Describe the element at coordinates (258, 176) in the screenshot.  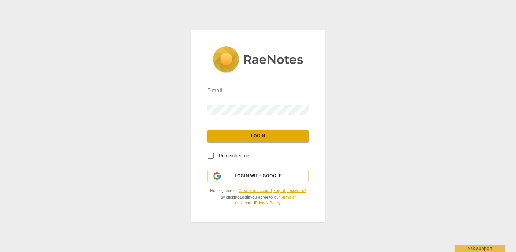
I see `span: Login with Google` at that location.